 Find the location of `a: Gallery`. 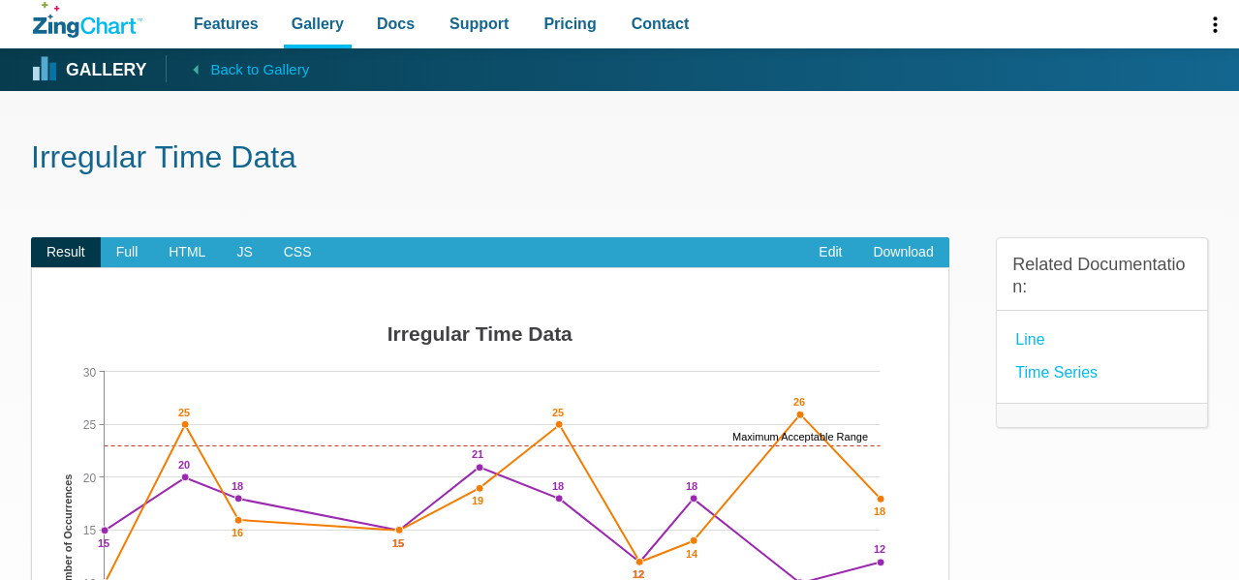

a: Gallery is located at coordinates (89, 70).